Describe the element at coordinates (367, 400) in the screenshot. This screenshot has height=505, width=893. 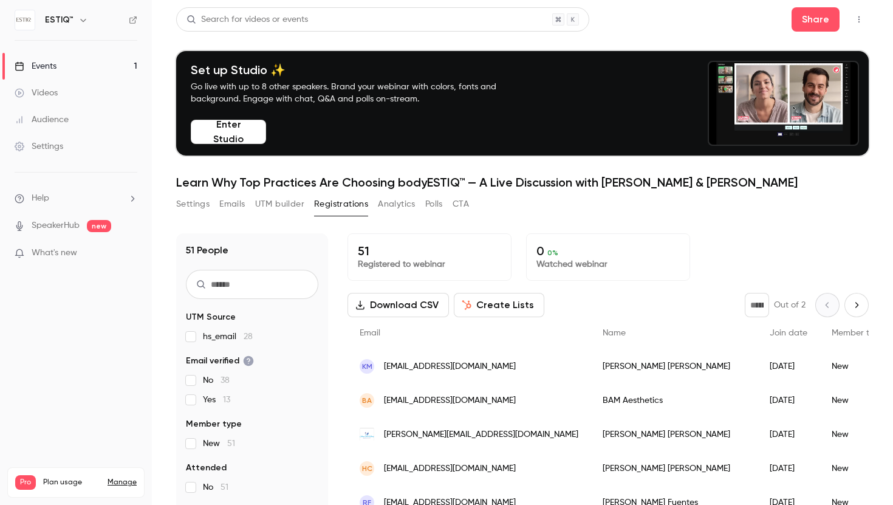
I see `span: BA` at that location.